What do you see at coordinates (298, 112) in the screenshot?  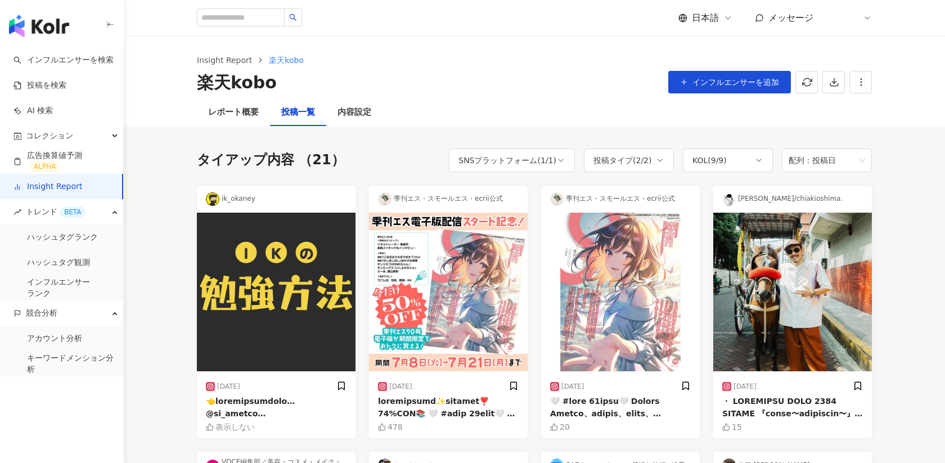 I see `div: 投稿一覧` at bounding box center [298, 112].